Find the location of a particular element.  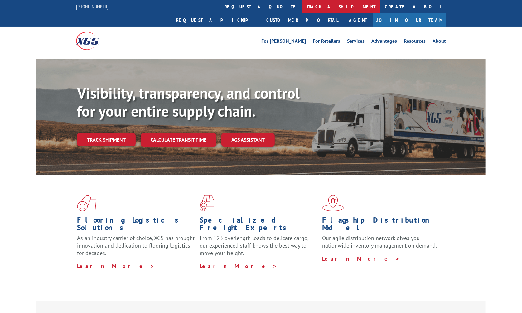

img: xgs-icon-flagship-distribution-model-red is located at coordinates (333, 203).